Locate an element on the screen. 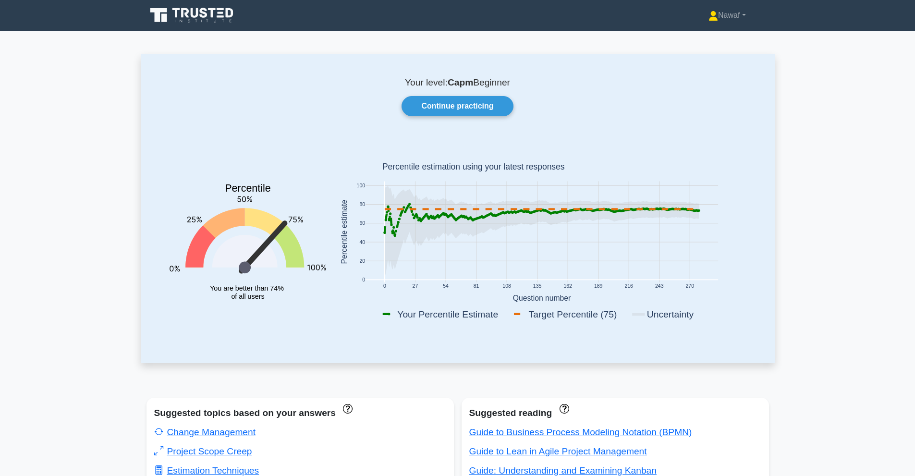 The height and width of the screenshot is (476, 915). text: 54 is located at coordinates (446, 286).